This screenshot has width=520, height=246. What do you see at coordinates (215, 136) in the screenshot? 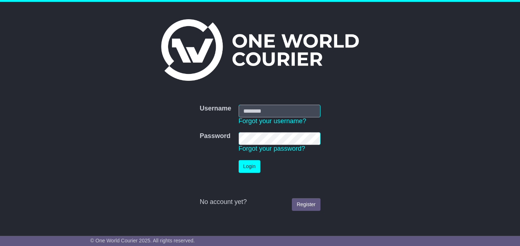
I see `label: Password` at bounding box center [215, 136].